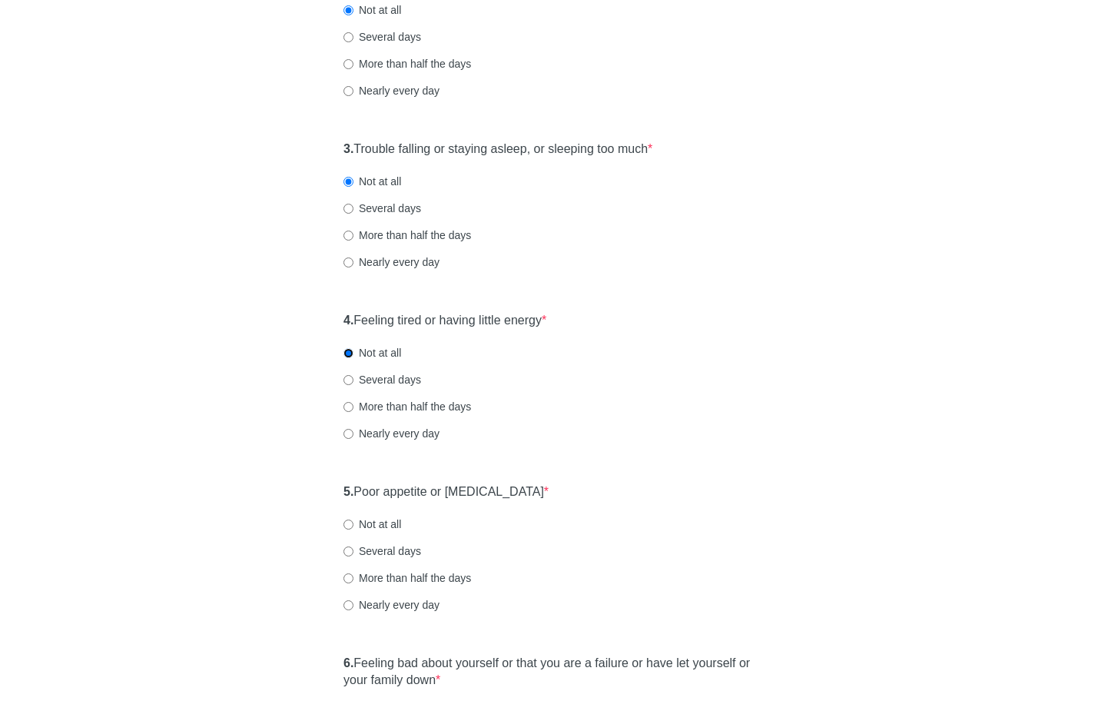 This screenshot has width=1098, height=701. What do you see at coordinates (348, 148) in the screenshot?
I see `strong: 3.` at bounding box center [348, 148].